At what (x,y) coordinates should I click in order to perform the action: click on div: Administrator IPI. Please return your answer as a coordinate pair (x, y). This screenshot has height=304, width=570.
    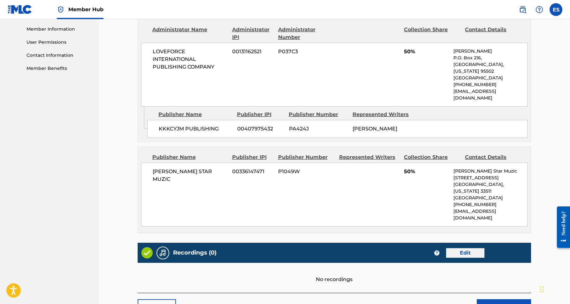
    Looking at the image, I should click on (253, 34).